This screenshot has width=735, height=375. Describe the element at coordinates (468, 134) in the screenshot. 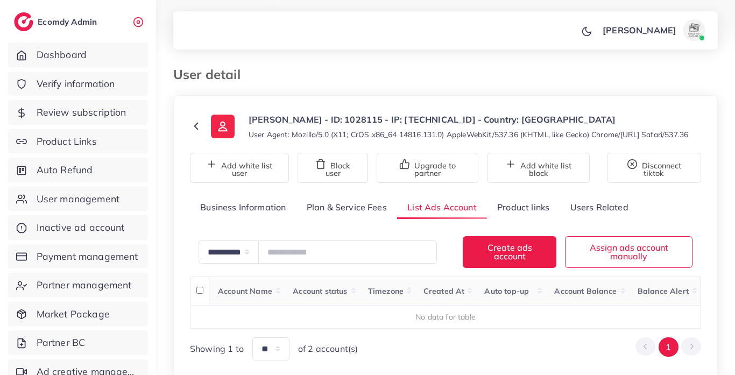

I see `small: User Agent: Mozilla/5.0 (X11; CrOS x86_64 14816.131.0) AppleWebKit/537.36 (KHTML, like Gecko) Chr...` at that location.